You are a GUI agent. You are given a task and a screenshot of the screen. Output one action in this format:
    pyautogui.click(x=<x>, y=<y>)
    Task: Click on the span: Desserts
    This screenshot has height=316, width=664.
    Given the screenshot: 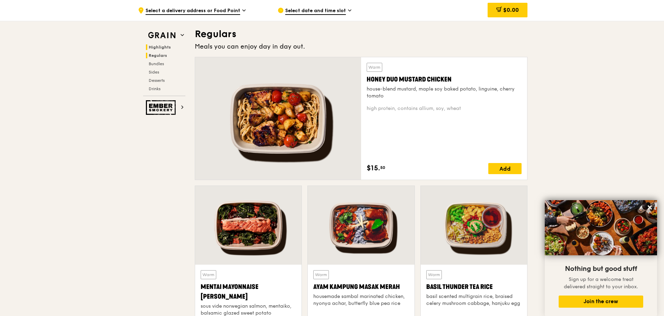 What is the action you would take?
    pyautogui.click(x=157, y=80)
    